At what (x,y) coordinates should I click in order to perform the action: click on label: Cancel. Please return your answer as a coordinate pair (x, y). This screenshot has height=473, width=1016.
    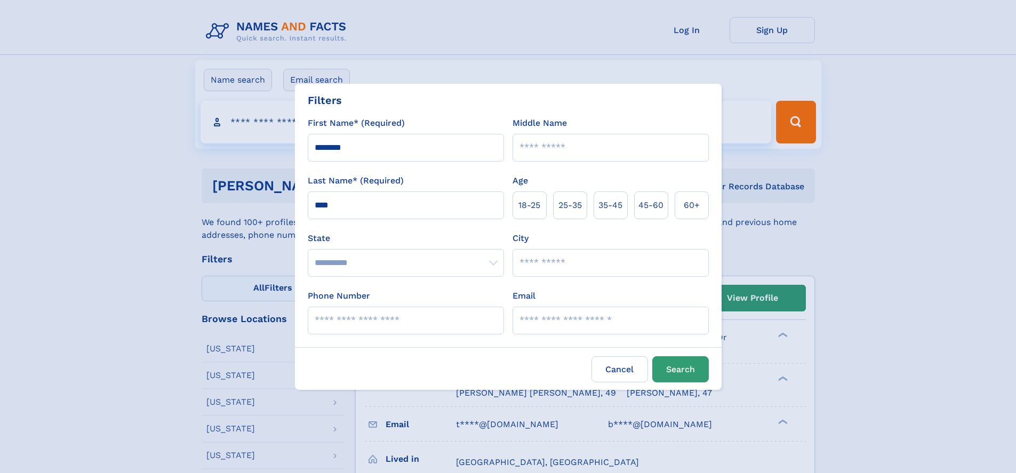
    Looking at the image, I should click on (619, 369).